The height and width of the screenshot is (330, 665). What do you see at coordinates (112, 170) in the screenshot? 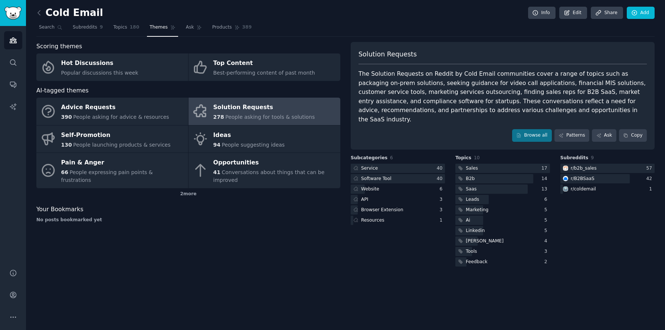
I see `a: Pain & Anger66People expressing pain points & frustrations` at bounding box center [112, 170].